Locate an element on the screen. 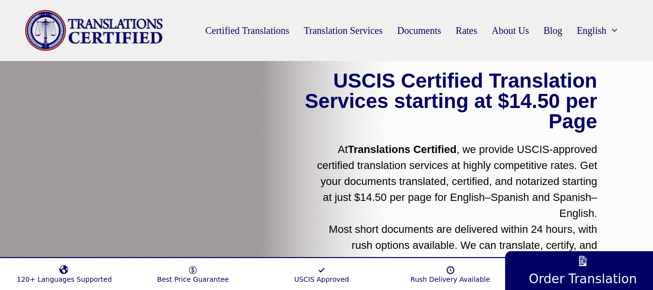 The height and width of the screenshot is (290, 653). img: Translations Certified is located at coordinates (94, 30).